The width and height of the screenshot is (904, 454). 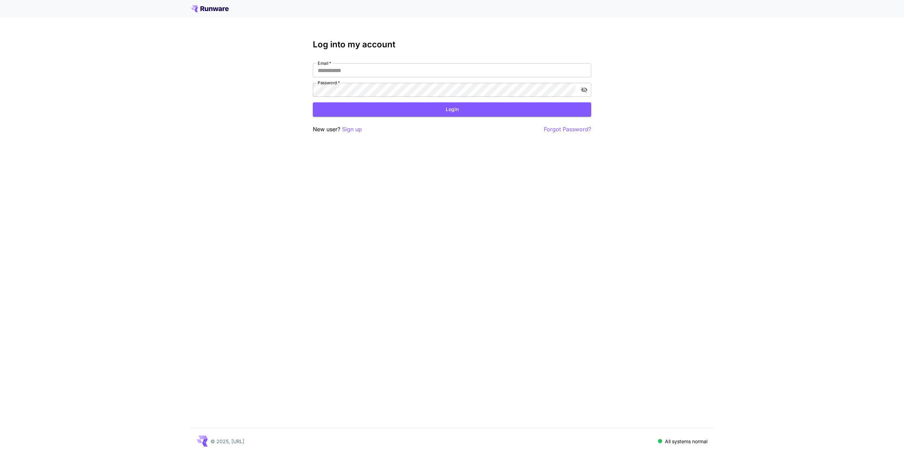 What do you see at coordinates (352, 129) in the screenshot?
I see `p: Sign up` at bounding box center [352, 129].